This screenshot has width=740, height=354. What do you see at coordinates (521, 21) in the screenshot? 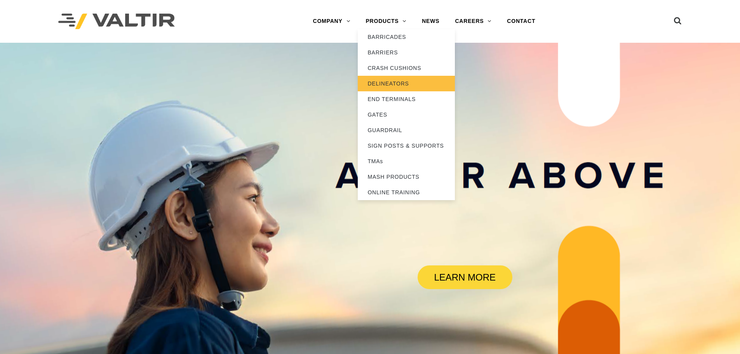
I see `a: CONTACT` at bounding box center [521, 21].